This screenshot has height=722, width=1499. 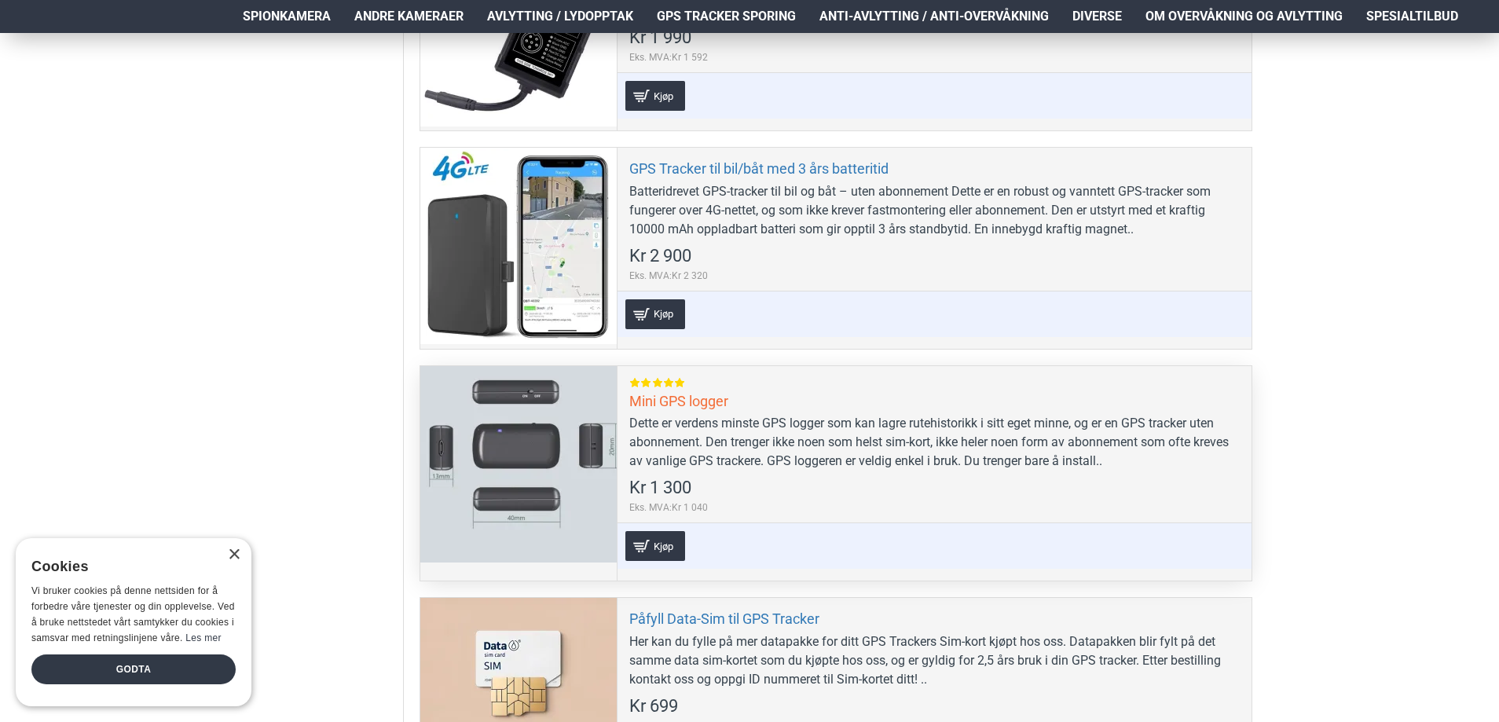 What do you see at coordinates (409, 16) in the screenshot?
I see `span: Andre kameraer` at bounding box center [409, 16].